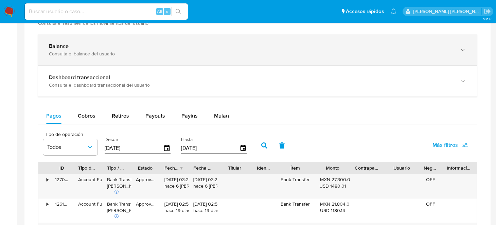 The width and height of the screenshot is (496, 225). Describe the element at coordinates (106, 12) in the screenshot. I see `input: Buscar usuario o caso...` at that location.